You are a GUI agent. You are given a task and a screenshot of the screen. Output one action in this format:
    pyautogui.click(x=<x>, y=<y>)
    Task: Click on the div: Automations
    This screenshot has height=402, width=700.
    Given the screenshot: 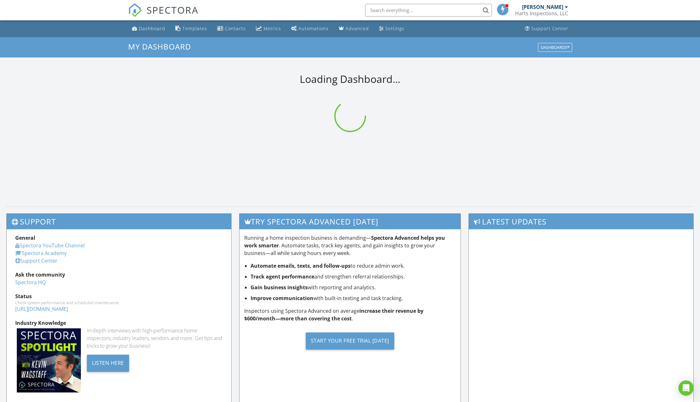 What is the action you would take?
    pyautogui.click(x=313, y=28)
    